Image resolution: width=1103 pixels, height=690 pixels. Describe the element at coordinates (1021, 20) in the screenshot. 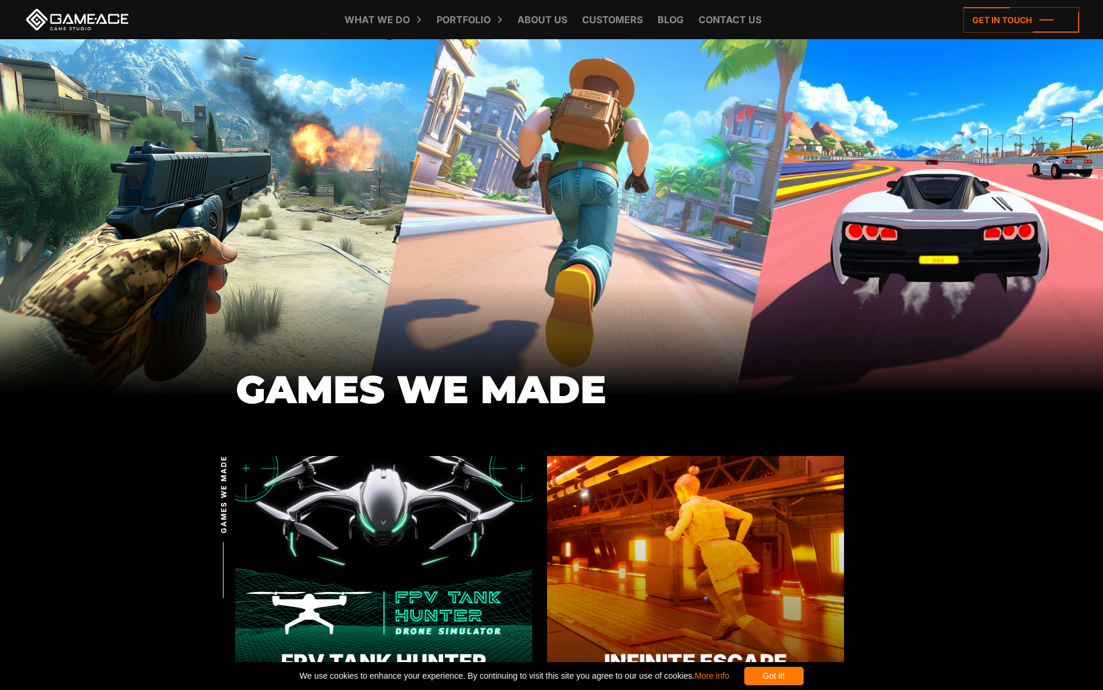

I see `a: Get in touch` at that location.